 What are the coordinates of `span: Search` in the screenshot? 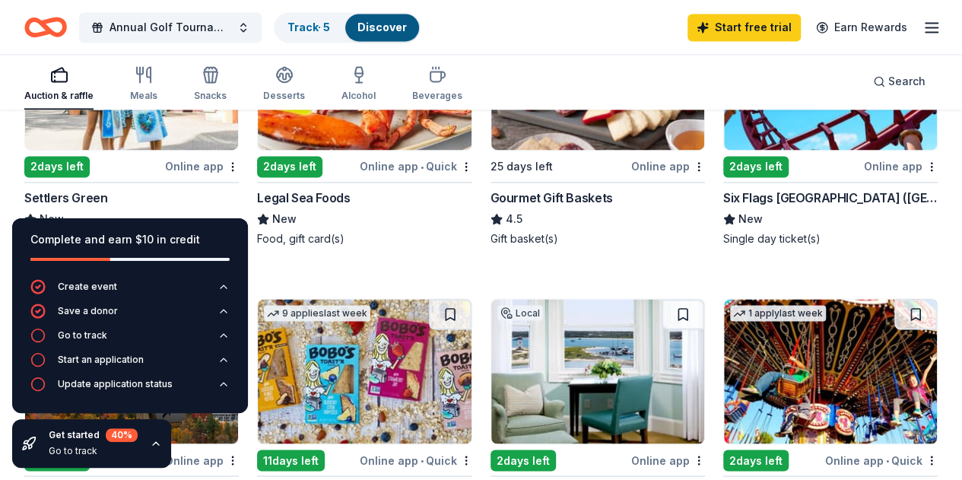 It's located at (906, 81).